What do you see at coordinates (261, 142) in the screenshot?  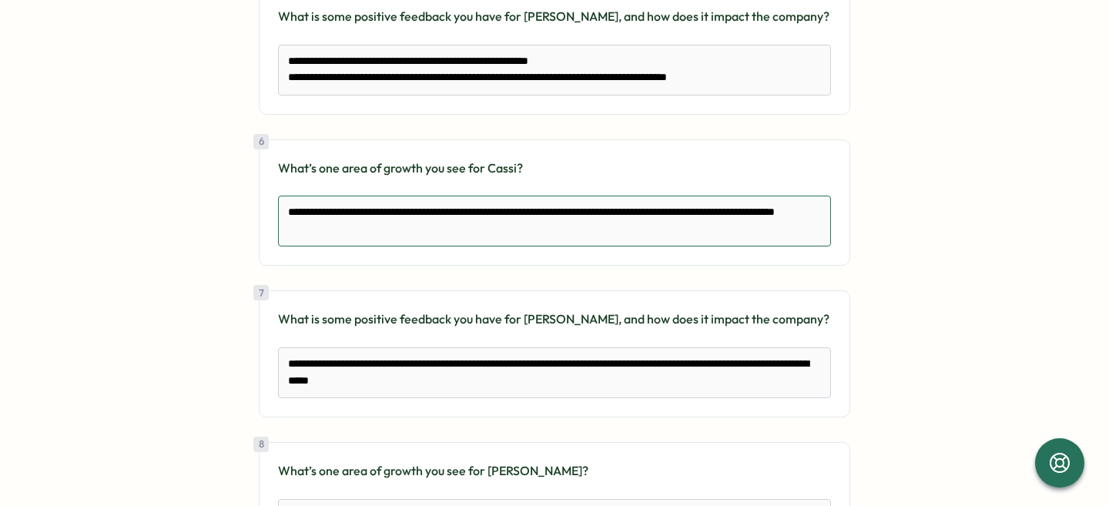 I see `div: 6` at bounding box center [261, 142].